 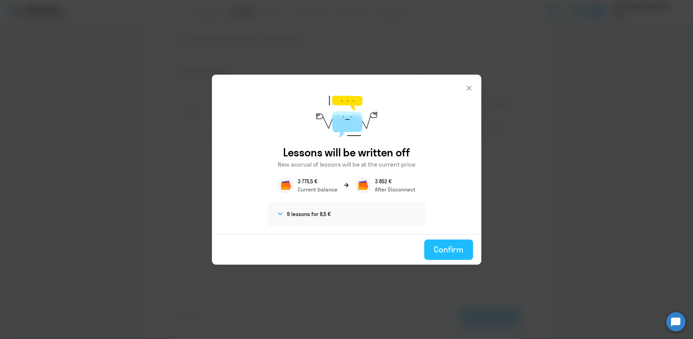 What do you see at coordinates (347, 117) in the screenshot?
I see `img: message-sent.png` at bounding box center [347, 117].